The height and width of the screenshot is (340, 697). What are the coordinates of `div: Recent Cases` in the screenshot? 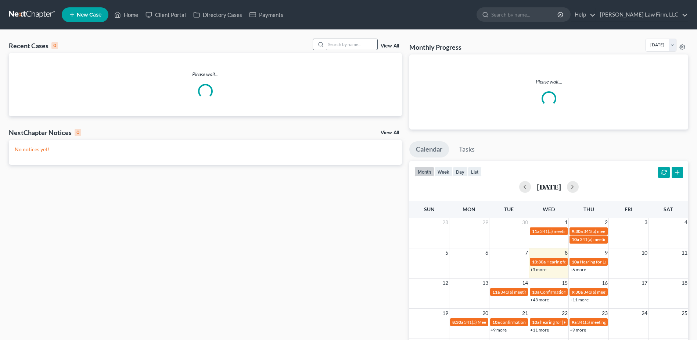 It's located at (33, 46).